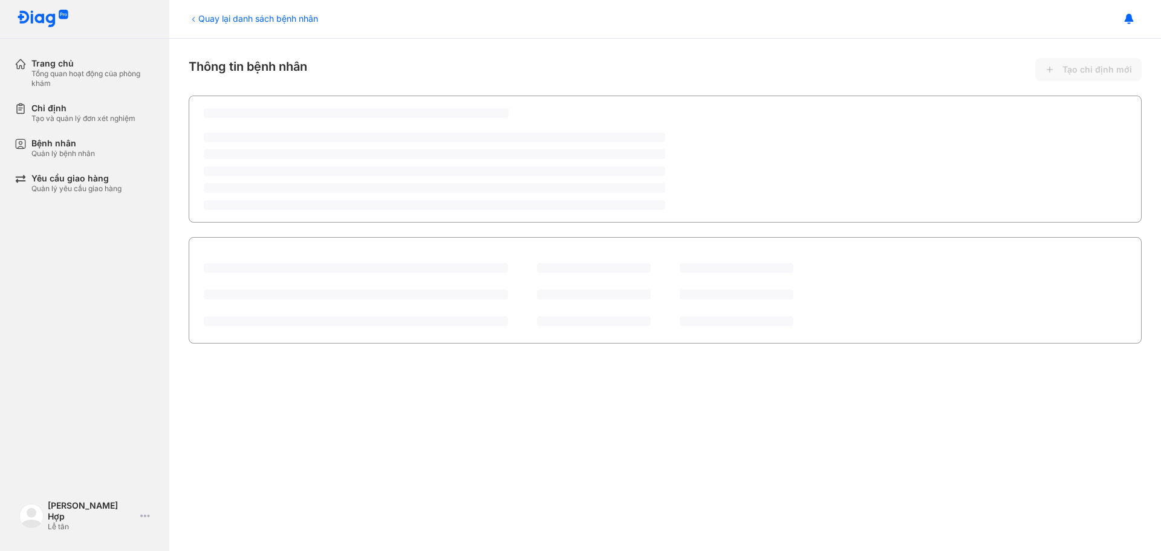 The height and width of the screenshot is (551, 1161). I want to click on div: Quản lý bệnh nhân, so click(63, 154).